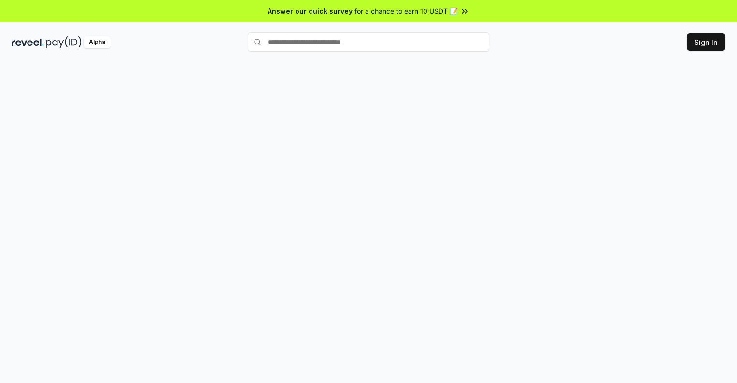  I want to click on span: Answer our quick survey, so click(310, 11).